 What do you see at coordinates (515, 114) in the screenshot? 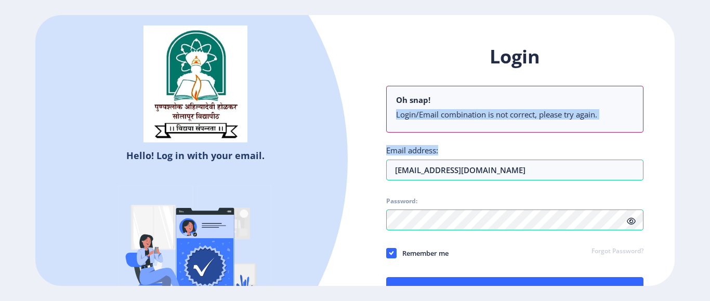
I see `li: Login/Email combination is not correct, please try again.` at bounding box center [515, 114].